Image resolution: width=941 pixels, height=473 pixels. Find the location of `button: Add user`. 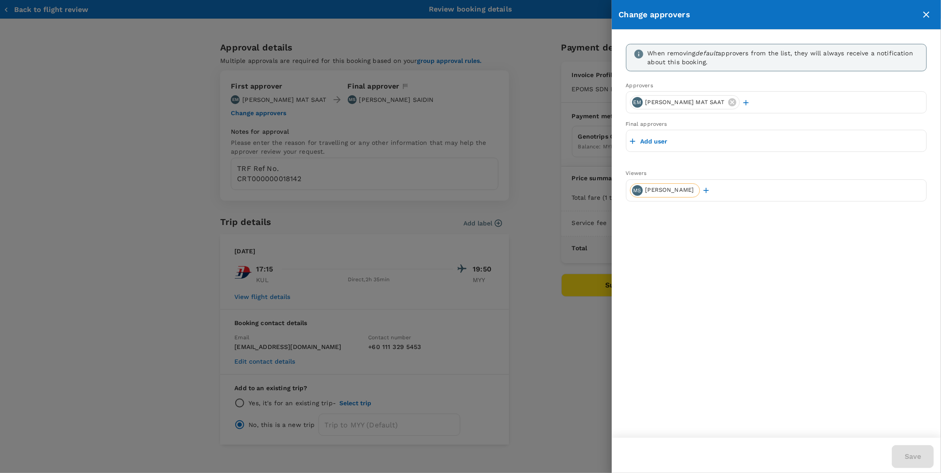

button: Add user is located at coordinates (648, 141).